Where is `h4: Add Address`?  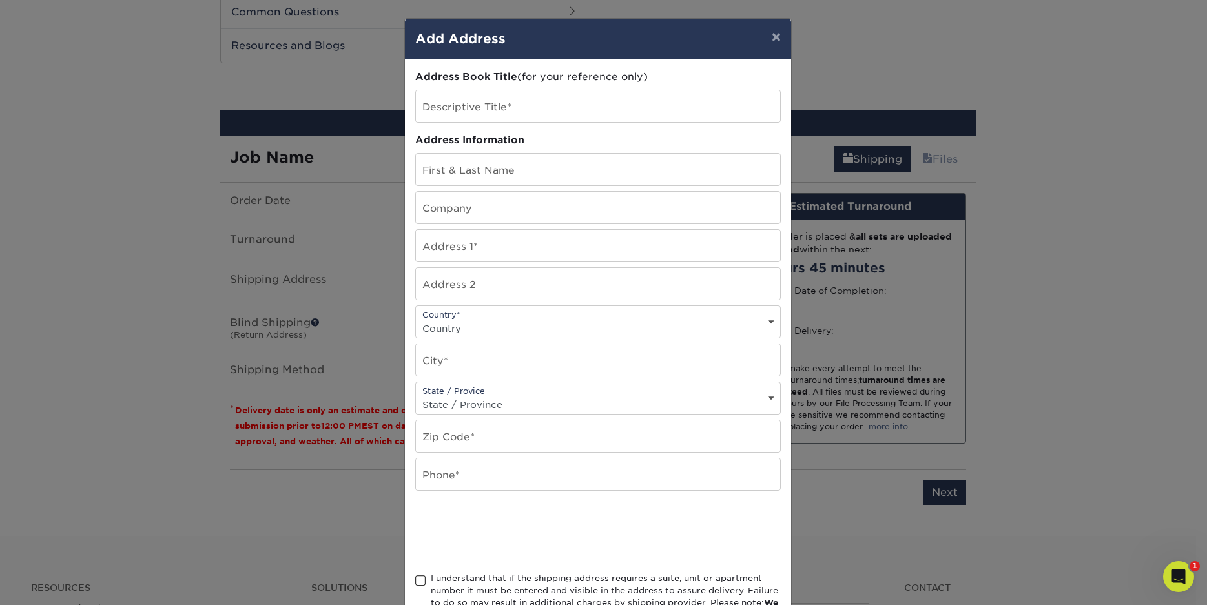
h4: Add Address is located at coordinates (598, 39).